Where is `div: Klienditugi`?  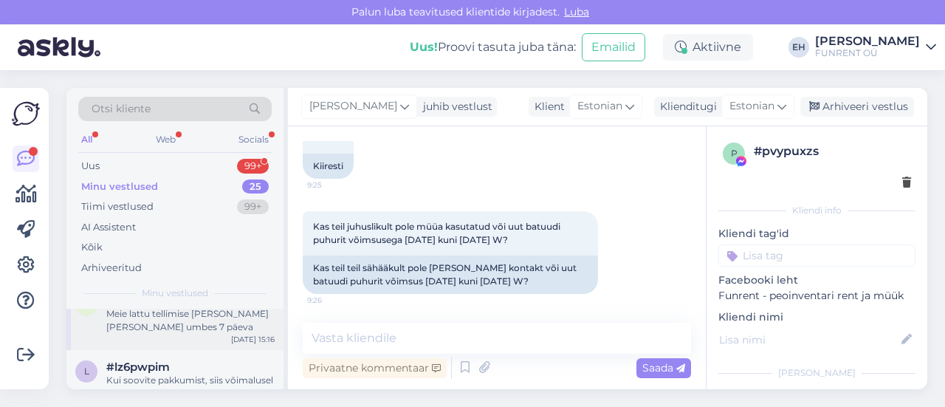
div: Klienditugi is located at coordinates (685, 106).